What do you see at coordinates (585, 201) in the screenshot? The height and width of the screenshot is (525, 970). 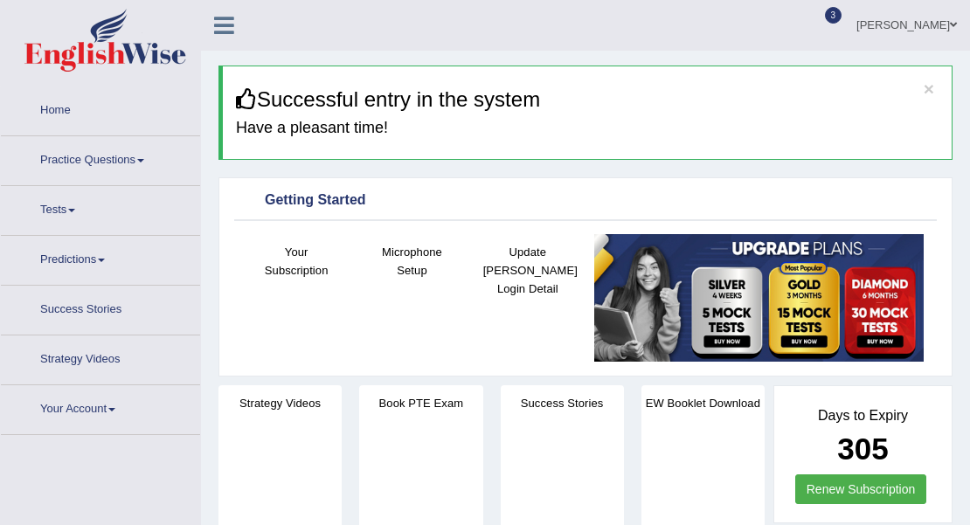 I see `div: Getting Started` at bounding box center [585, 201].